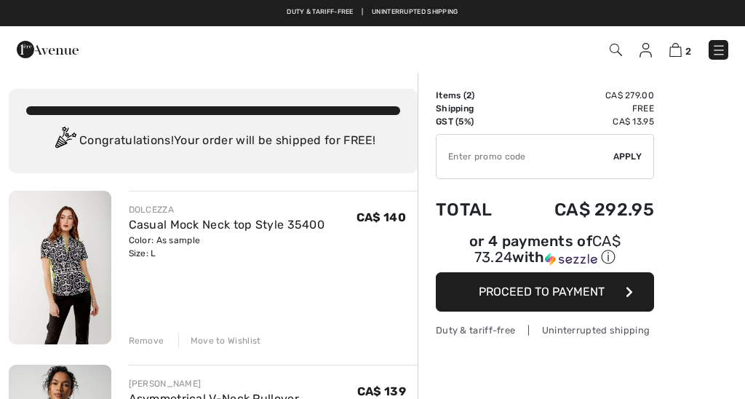  I want to click on td: GST (5%), so click(475, 121).